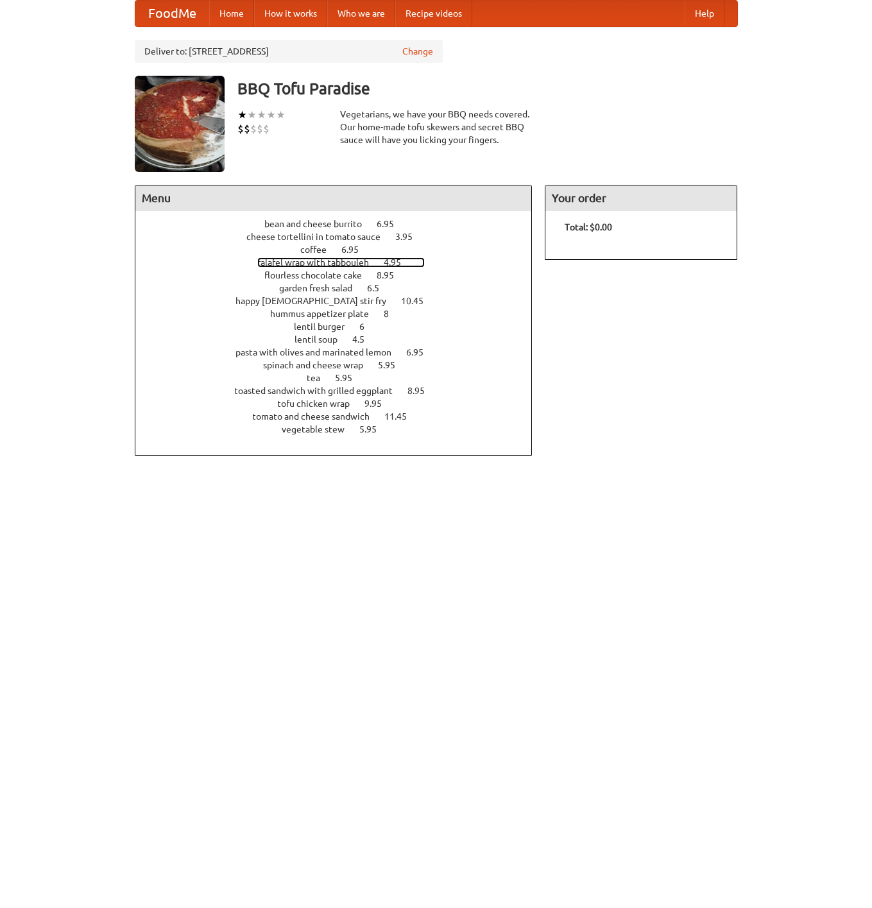 The height and width of the screenshot is (908, 872). I want to click on h3: BBQ Tofu Paradise, so click(487, 89).